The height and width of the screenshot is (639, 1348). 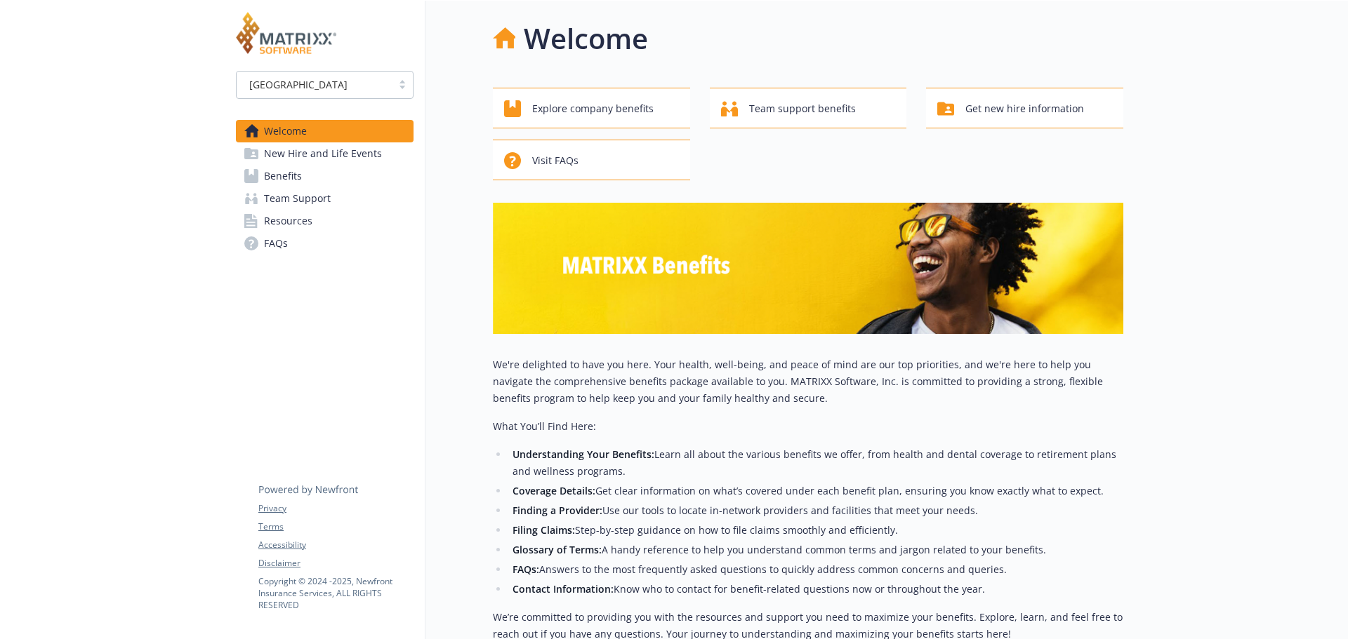 I want to click on a: Disclaimer, so click(x=336, y=564).